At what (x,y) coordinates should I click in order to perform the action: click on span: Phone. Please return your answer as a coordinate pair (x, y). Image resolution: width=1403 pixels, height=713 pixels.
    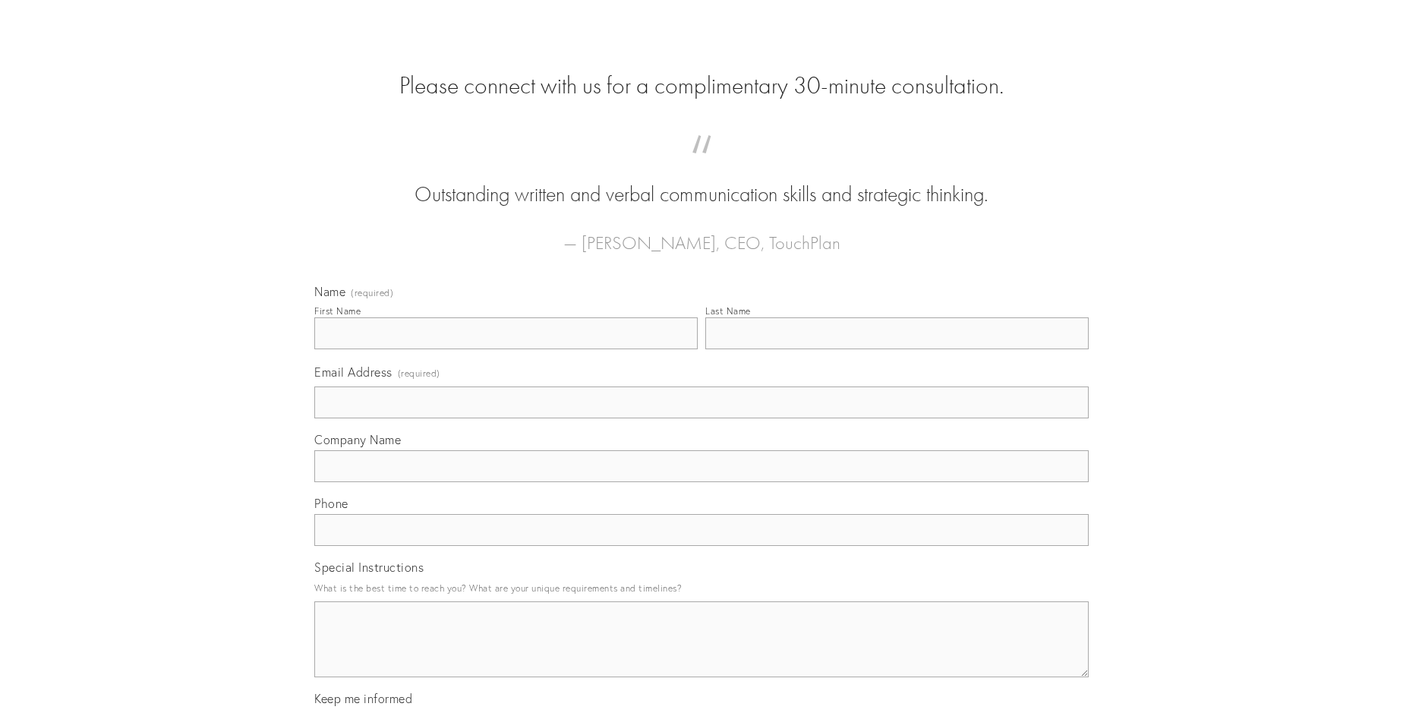
    Looking at the image, I should click on (331, 503).